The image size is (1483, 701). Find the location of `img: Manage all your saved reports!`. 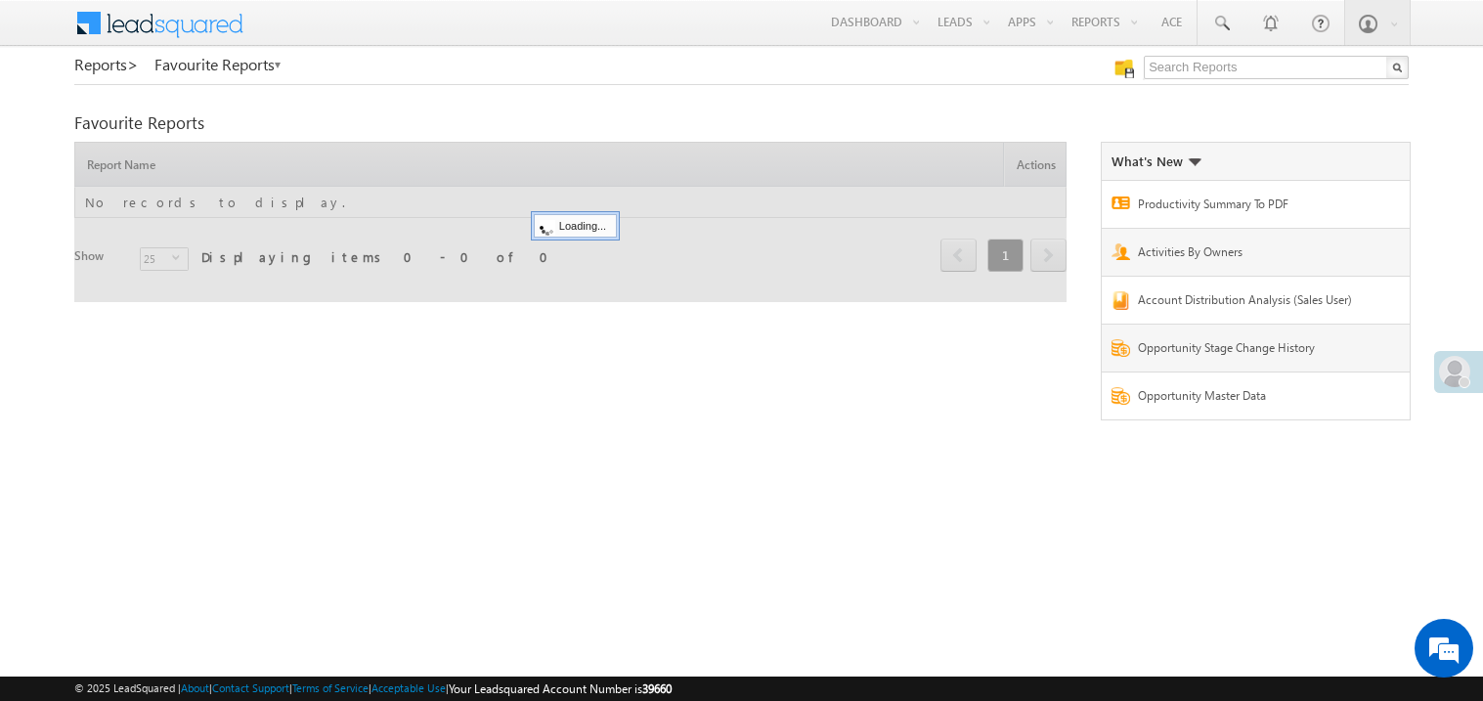

img: Manage all your saved reports! is located at coordinates (1124, 68).